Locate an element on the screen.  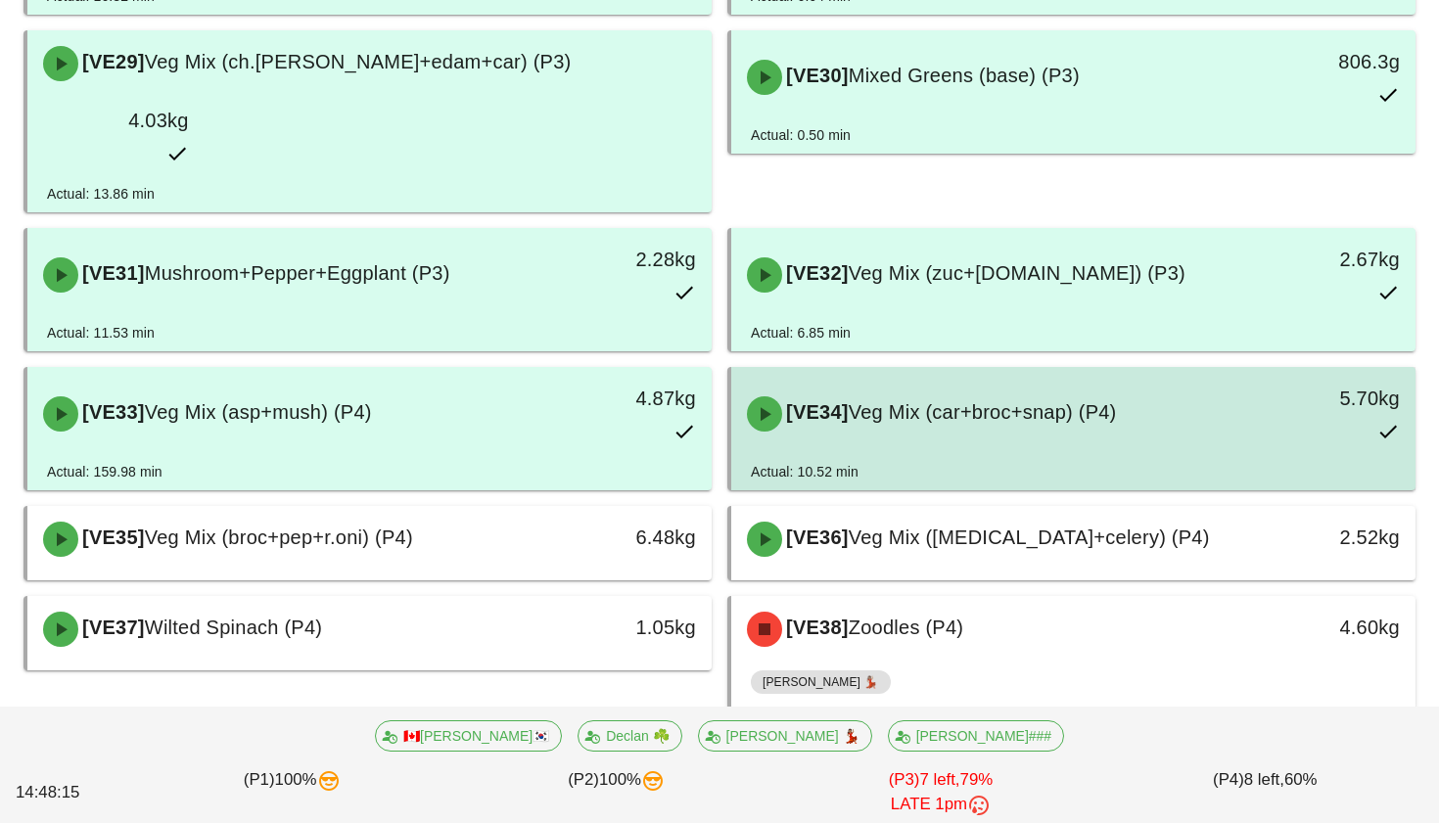
span: Mushroom+Pepper+Eggplant (P3) is located at coordinates (298, 273).